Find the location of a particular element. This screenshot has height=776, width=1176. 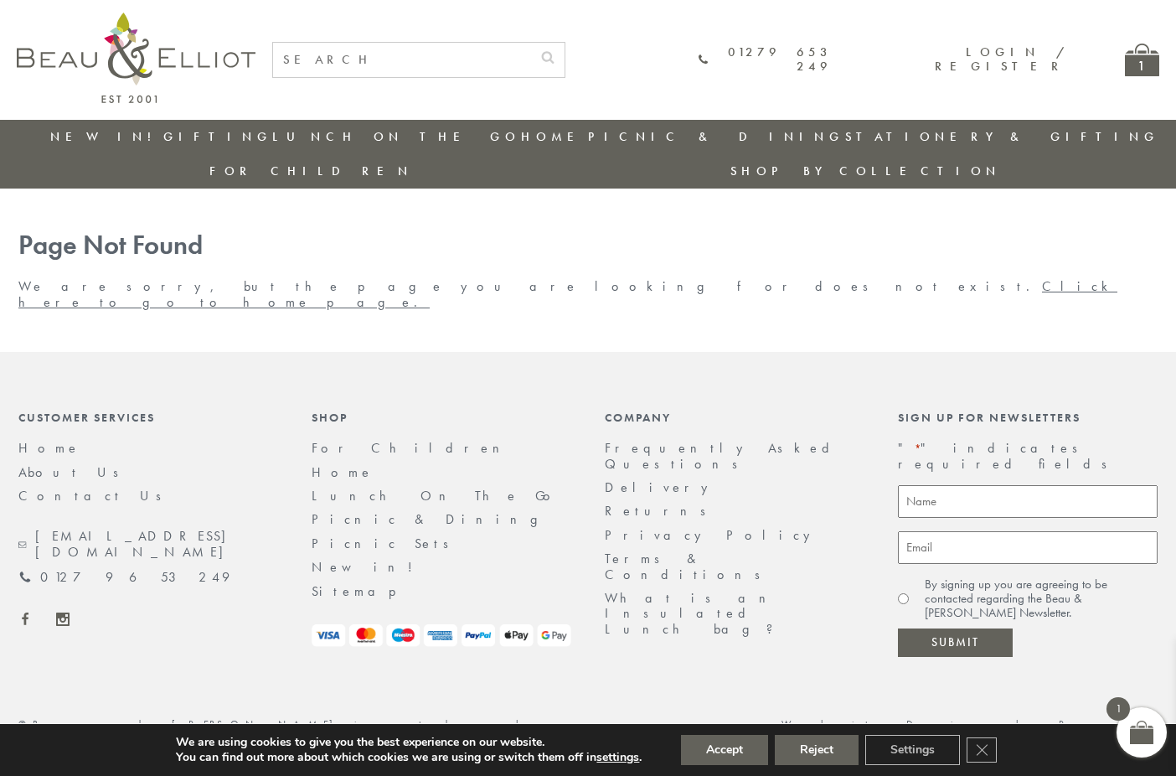

a: Contact Us is located at coordinates (95, 495).